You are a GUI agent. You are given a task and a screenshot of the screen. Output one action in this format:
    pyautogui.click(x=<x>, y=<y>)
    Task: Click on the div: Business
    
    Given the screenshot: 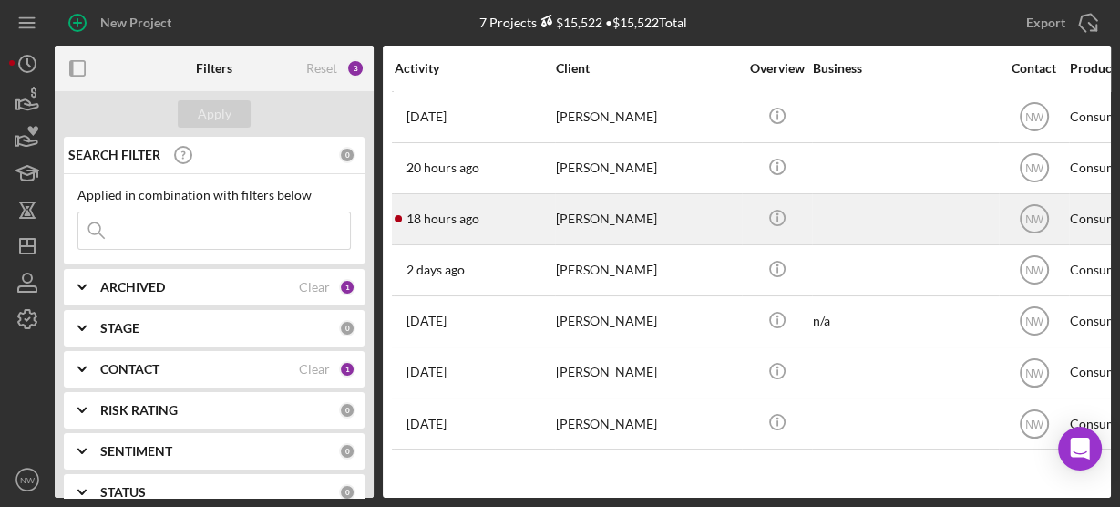 What is the action you would take?
    pyautogui.click(x=904, y=68)
    